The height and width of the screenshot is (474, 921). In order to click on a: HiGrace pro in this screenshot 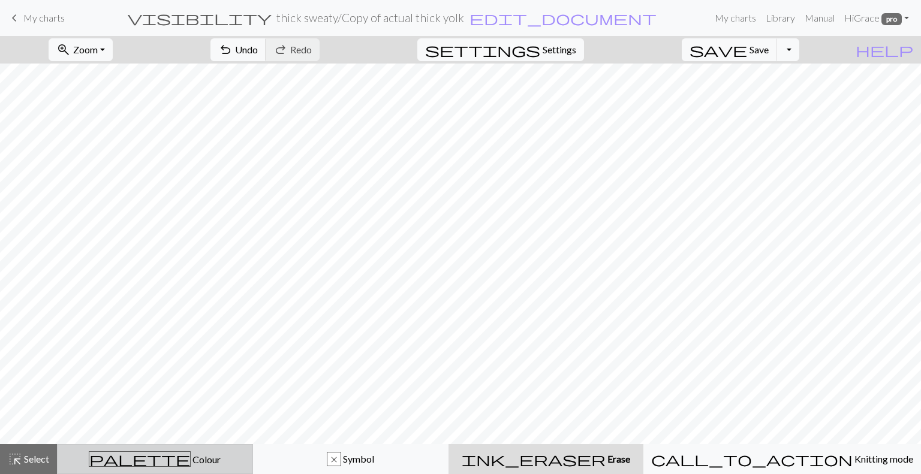, I will do `click(877, 18)`.